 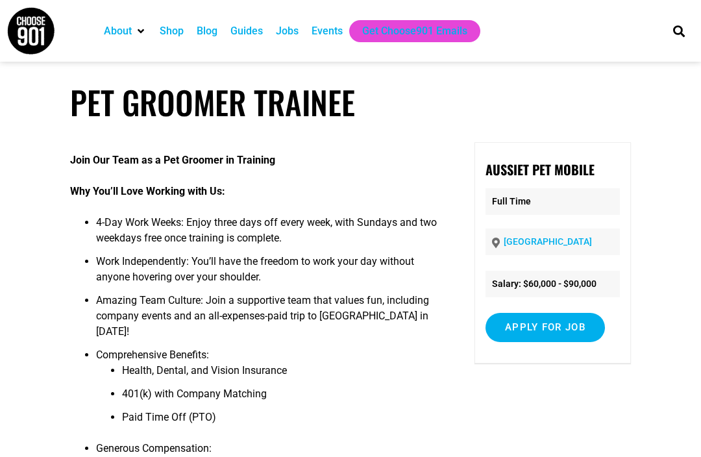 What do you see at coordinates (207, 31) in the screenshot?
I see `a: Blog` at bounding box center [207, 31].